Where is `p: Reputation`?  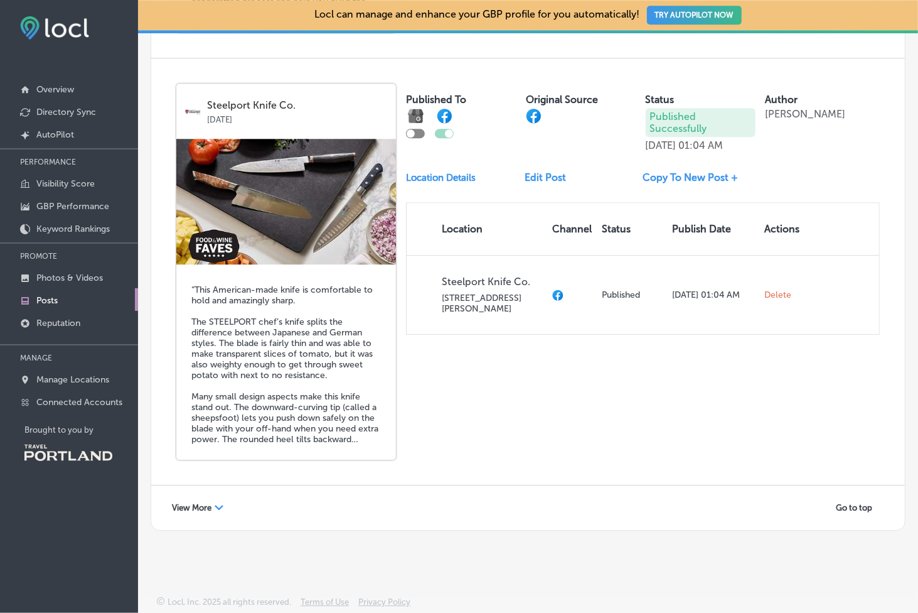
p: Reputation is located at coordinates (58, 323).